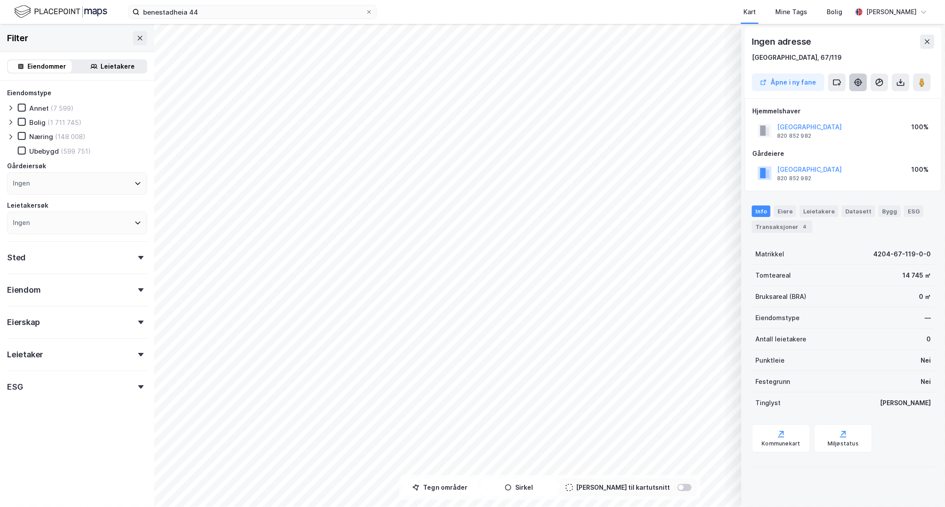 This screenshot has height=507, width=945. What do you see at coordinates (780, 297) in the screenshot?
I see `div: Bruksareal (BRA)` at bounding box center [780, 297].